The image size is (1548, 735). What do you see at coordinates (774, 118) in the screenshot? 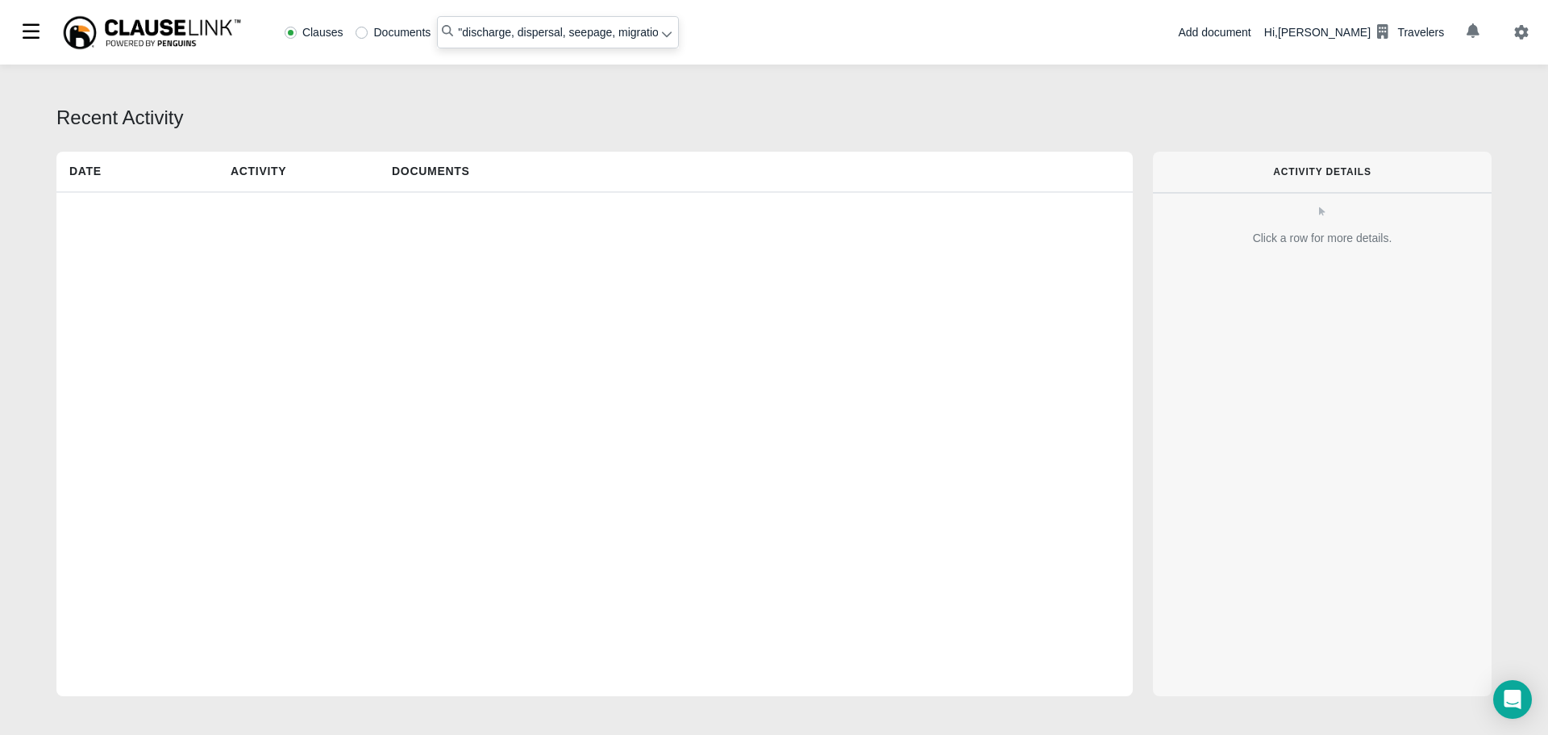
I see `div: Recent Activity` at bounding box center [774, 118].